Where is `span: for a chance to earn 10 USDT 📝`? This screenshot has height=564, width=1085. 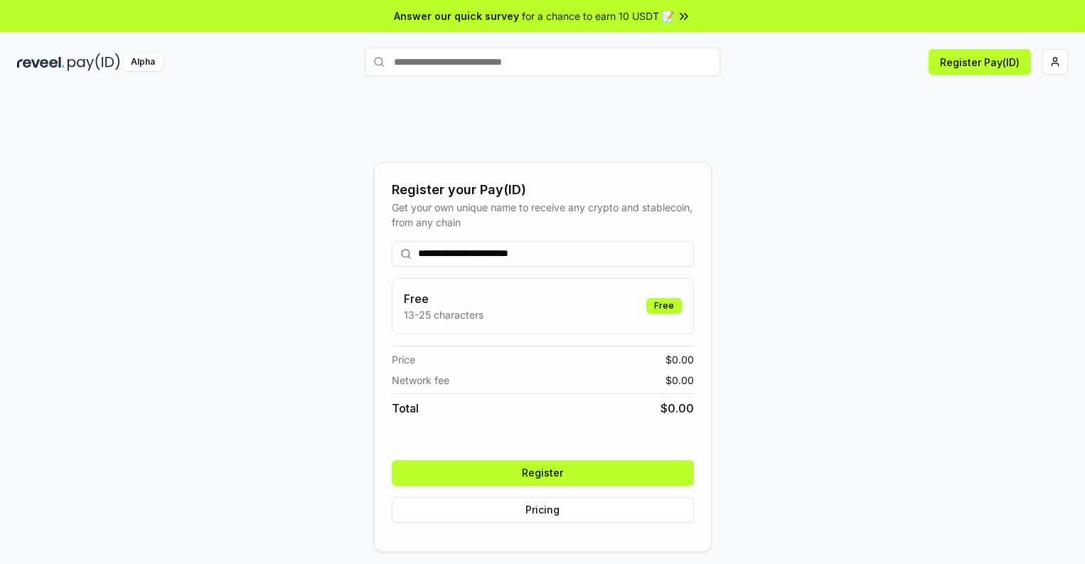
span: for a chance to earn 10 USDT 📝 is located at coordinates (598, 16).